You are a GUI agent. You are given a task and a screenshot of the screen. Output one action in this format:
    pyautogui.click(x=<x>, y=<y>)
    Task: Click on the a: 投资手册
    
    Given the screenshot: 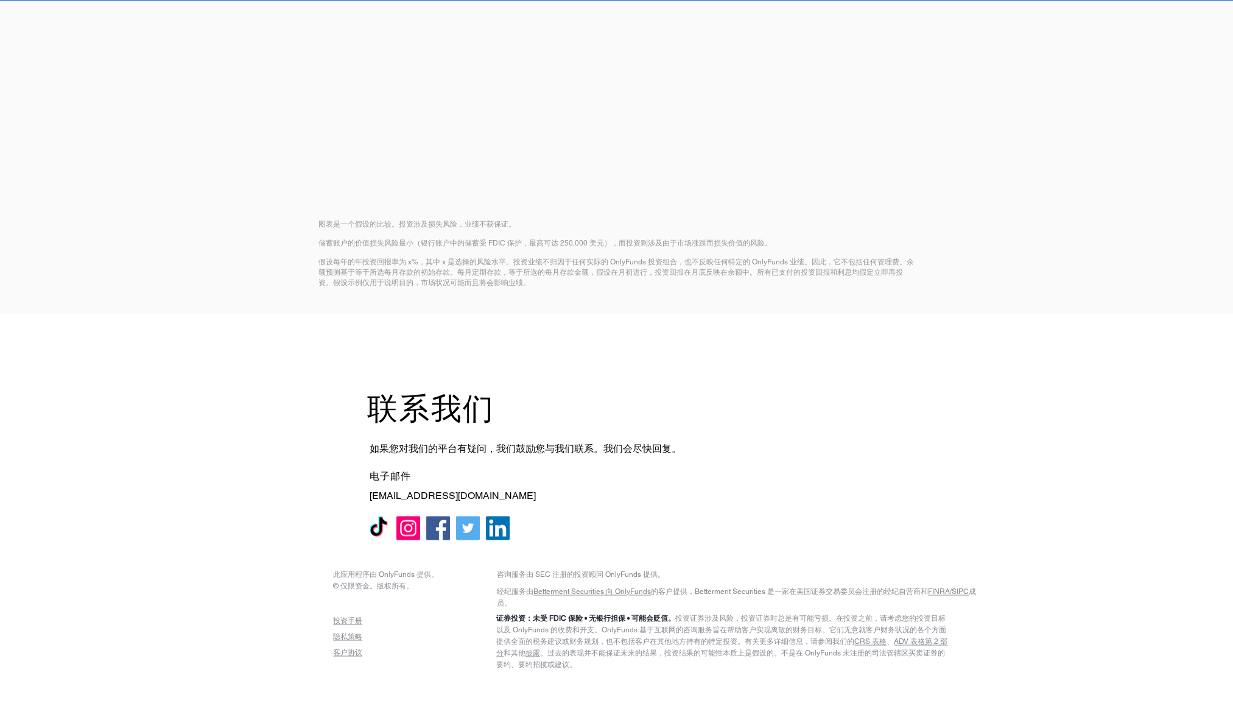 What is the action you would take?
    pyautogui.click(x=348, y=621)
    